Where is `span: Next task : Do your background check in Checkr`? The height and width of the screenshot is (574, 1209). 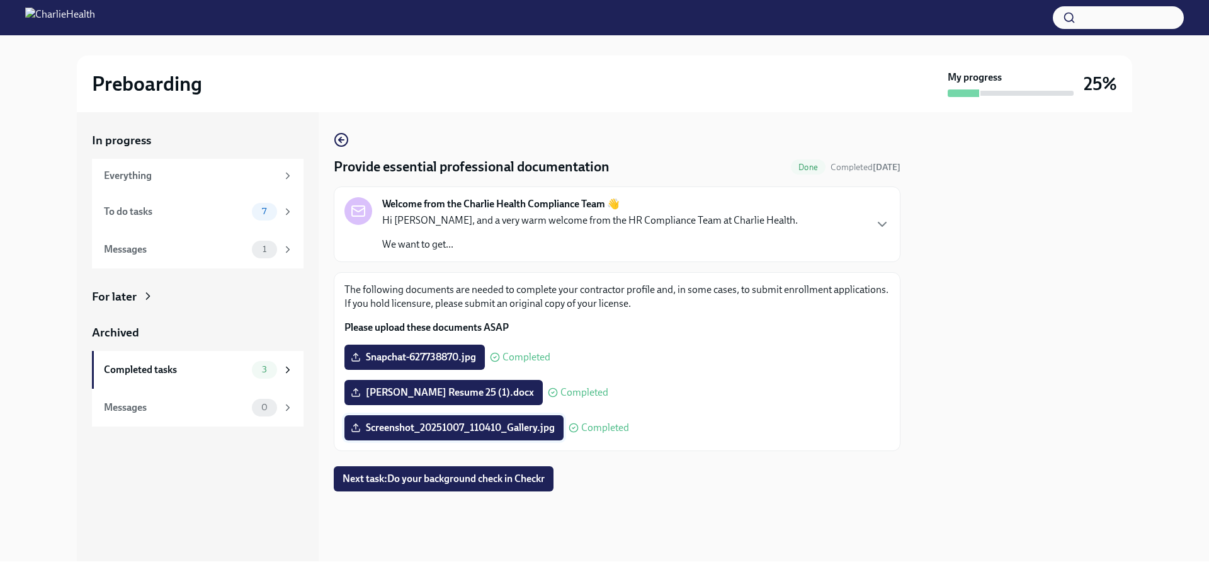
span: Next task : Do your background check in Checkr is located at coordinates (443, 479).